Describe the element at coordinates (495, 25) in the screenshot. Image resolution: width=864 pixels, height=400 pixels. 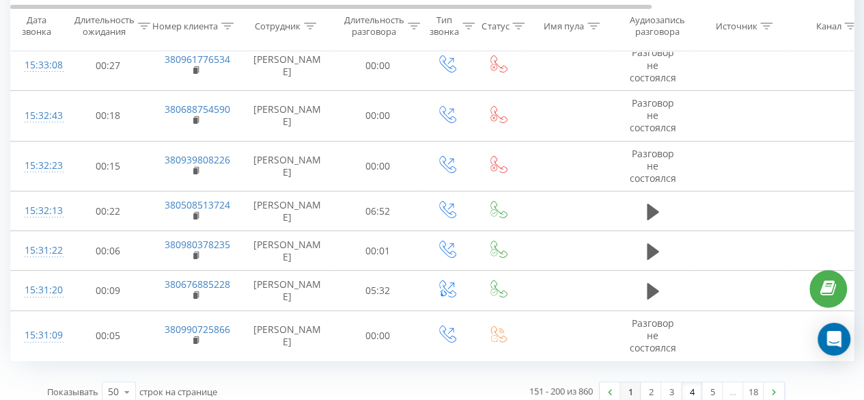
I see `div: Статус` at that location.